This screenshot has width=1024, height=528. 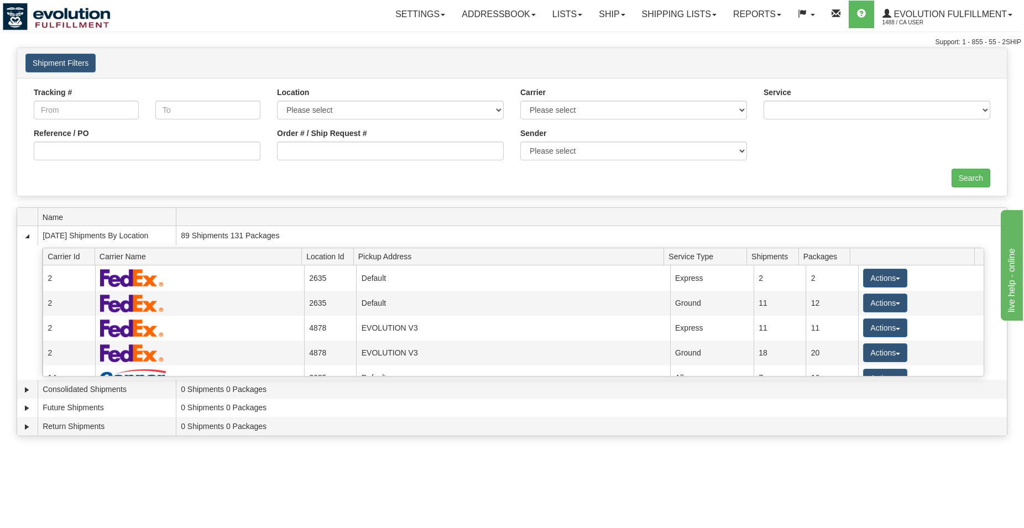 I want to click on img: logo1488.jpg, so click(x=56, y=17).